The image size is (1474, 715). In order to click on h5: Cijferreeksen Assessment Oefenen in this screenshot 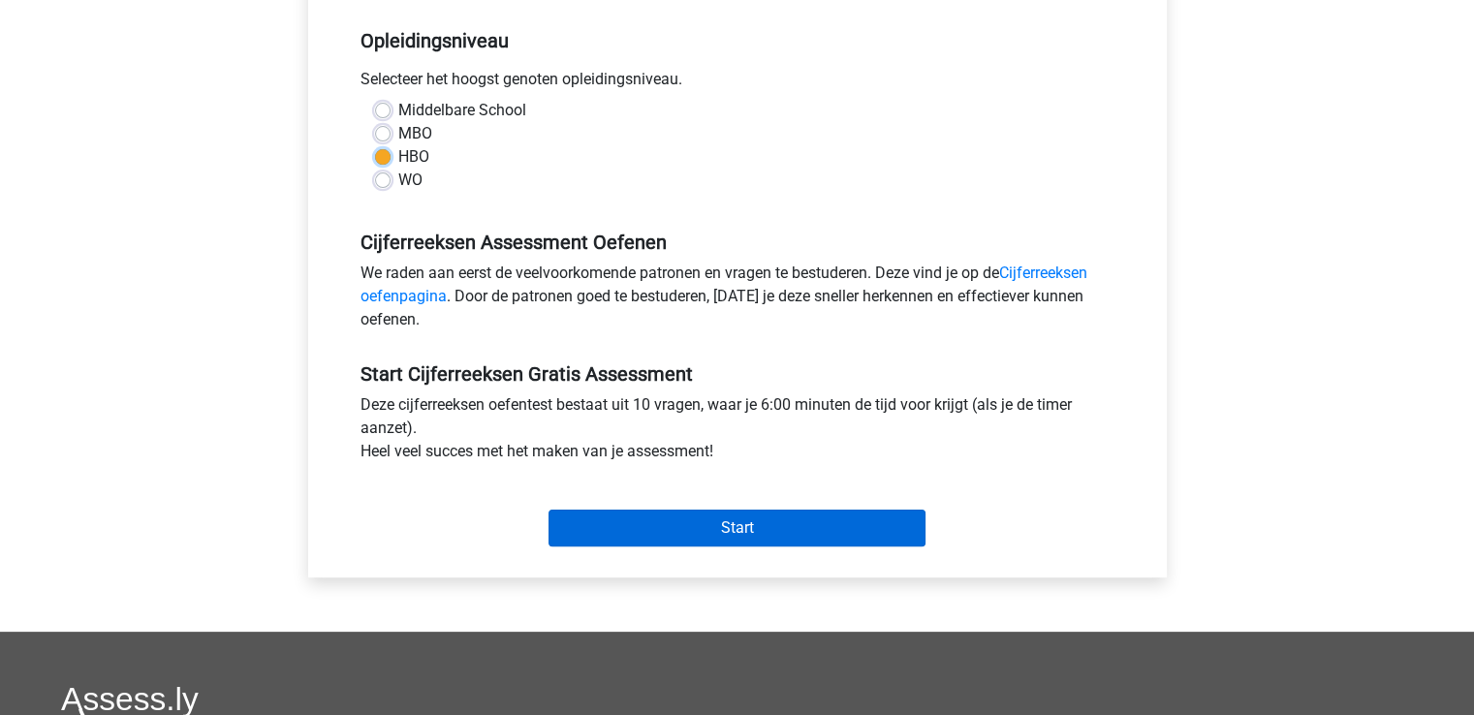, I will do `click(737, 242)`.